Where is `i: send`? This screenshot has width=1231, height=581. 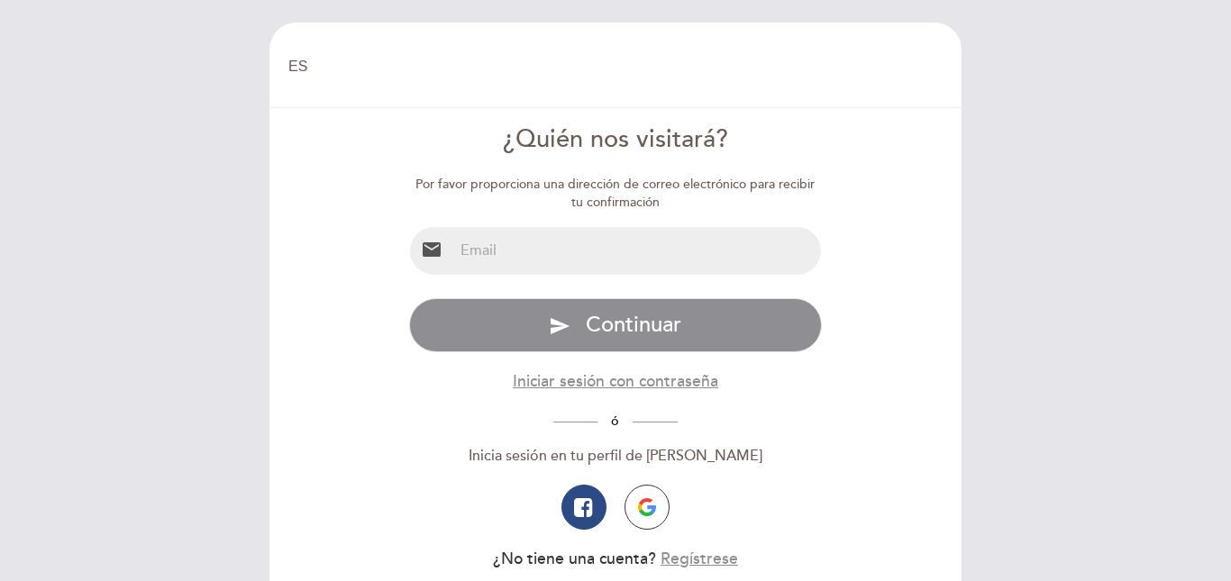 i: send is located at coordinates (560, 326).